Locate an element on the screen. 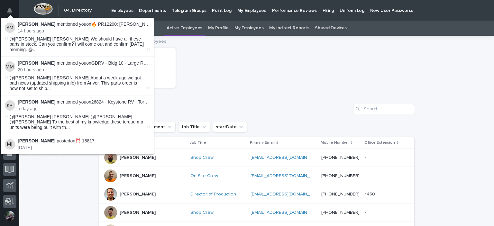  a: Shared Devices is located at coordinates (331, 28).